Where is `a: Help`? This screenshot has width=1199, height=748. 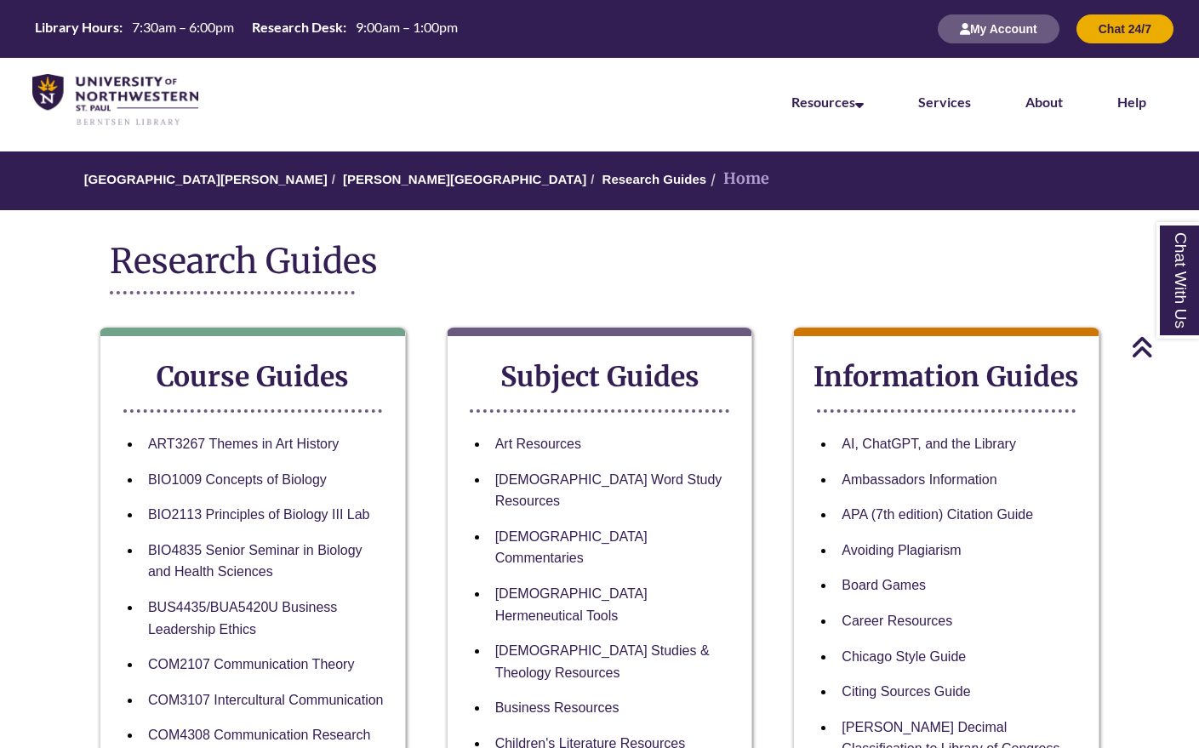 a: Help is located at coordinates (1132, 101).